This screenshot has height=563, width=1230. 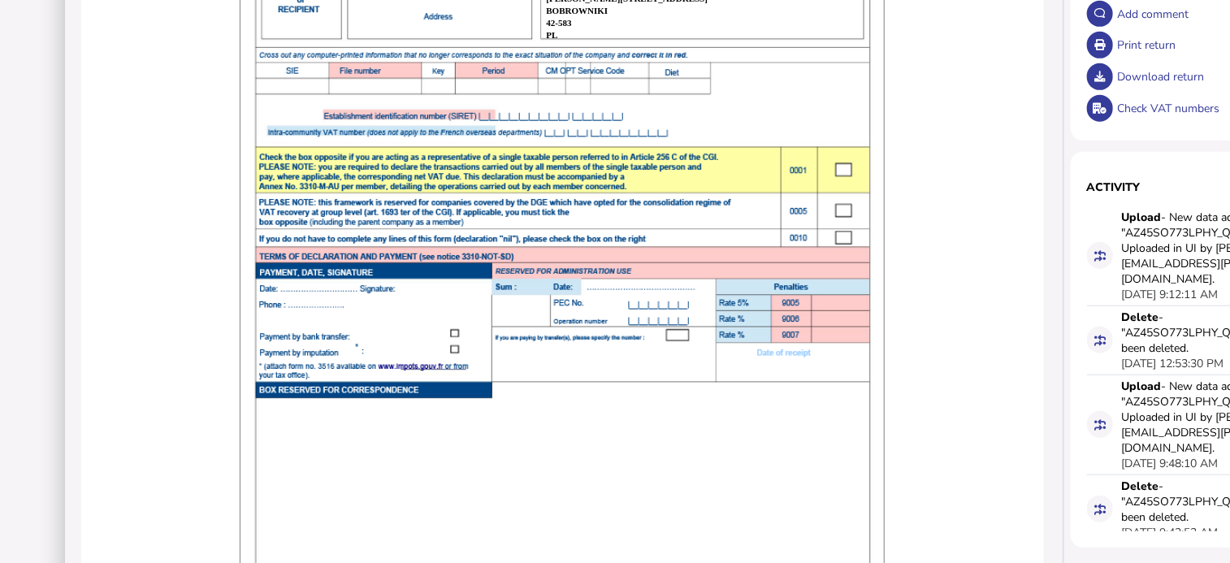 I want to click on b: PL, so click(x=552, y=35).